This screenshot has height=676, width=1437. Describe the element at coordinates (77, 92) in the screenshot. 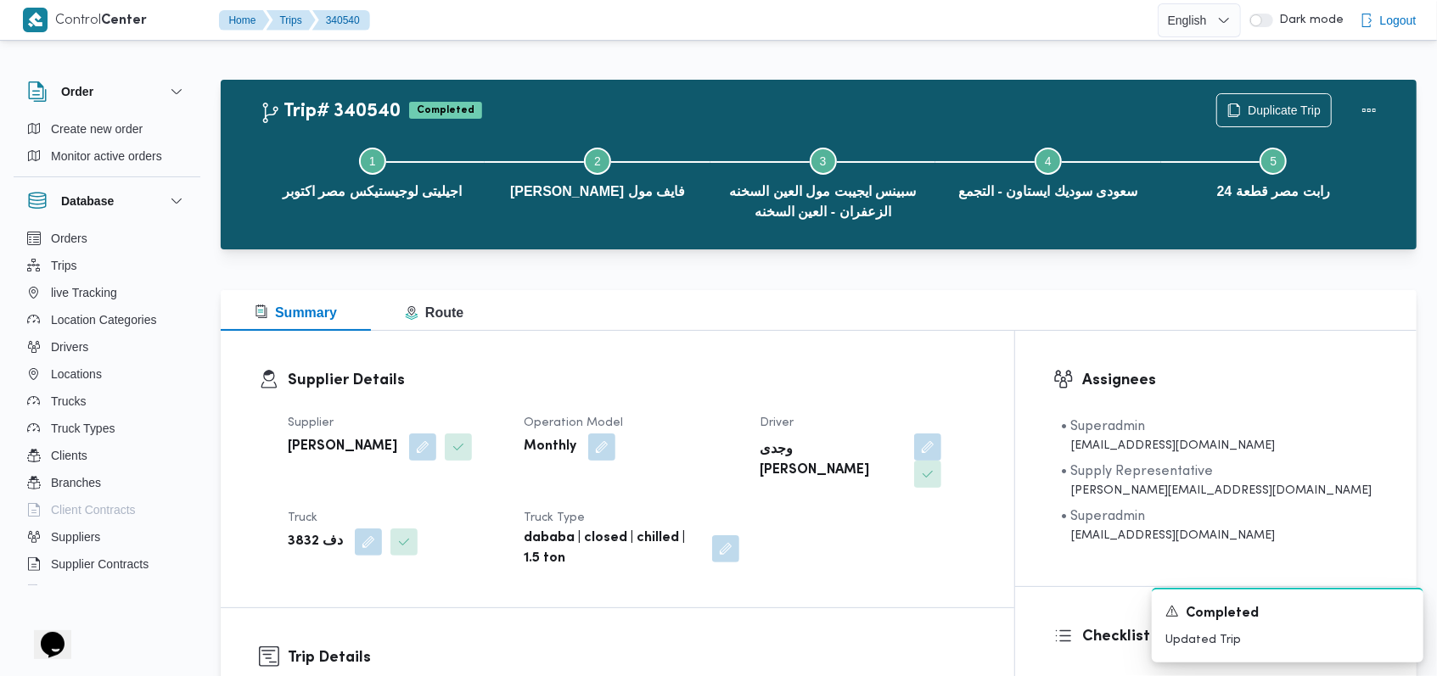

I see `h3: Order` at that location.